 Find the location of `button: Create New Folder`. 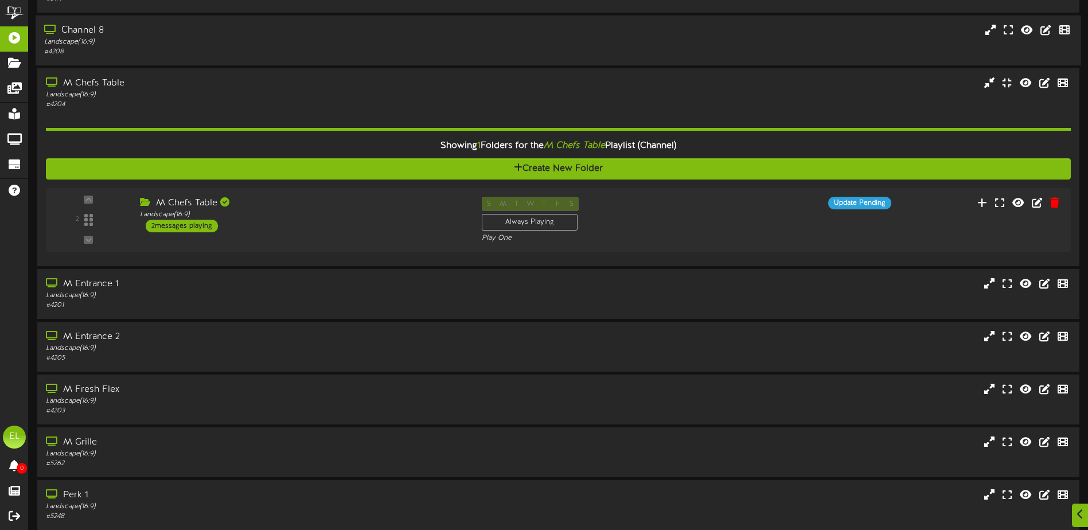

button: Create New Folder is located at coordinates (558, 169).